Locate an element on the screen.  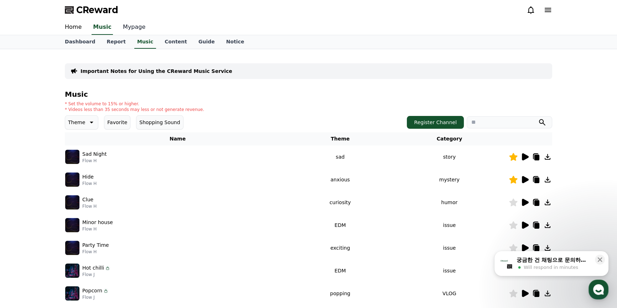
span: Messages is located at coordinates (69, 240).